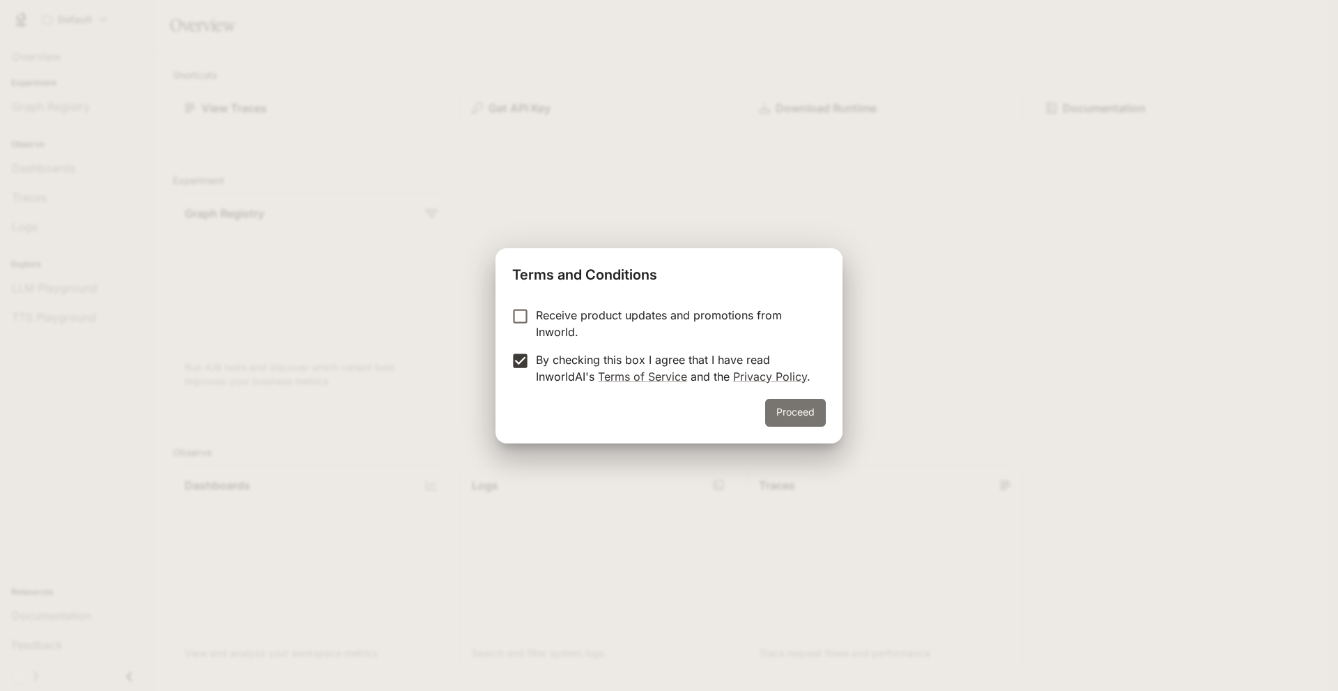 The height and width of the screenshot is (691, 1338). What do you see at coordinates (643, 376) in the screenshot?
I see `a: Terms of Service` at bounding box center [643, 376].